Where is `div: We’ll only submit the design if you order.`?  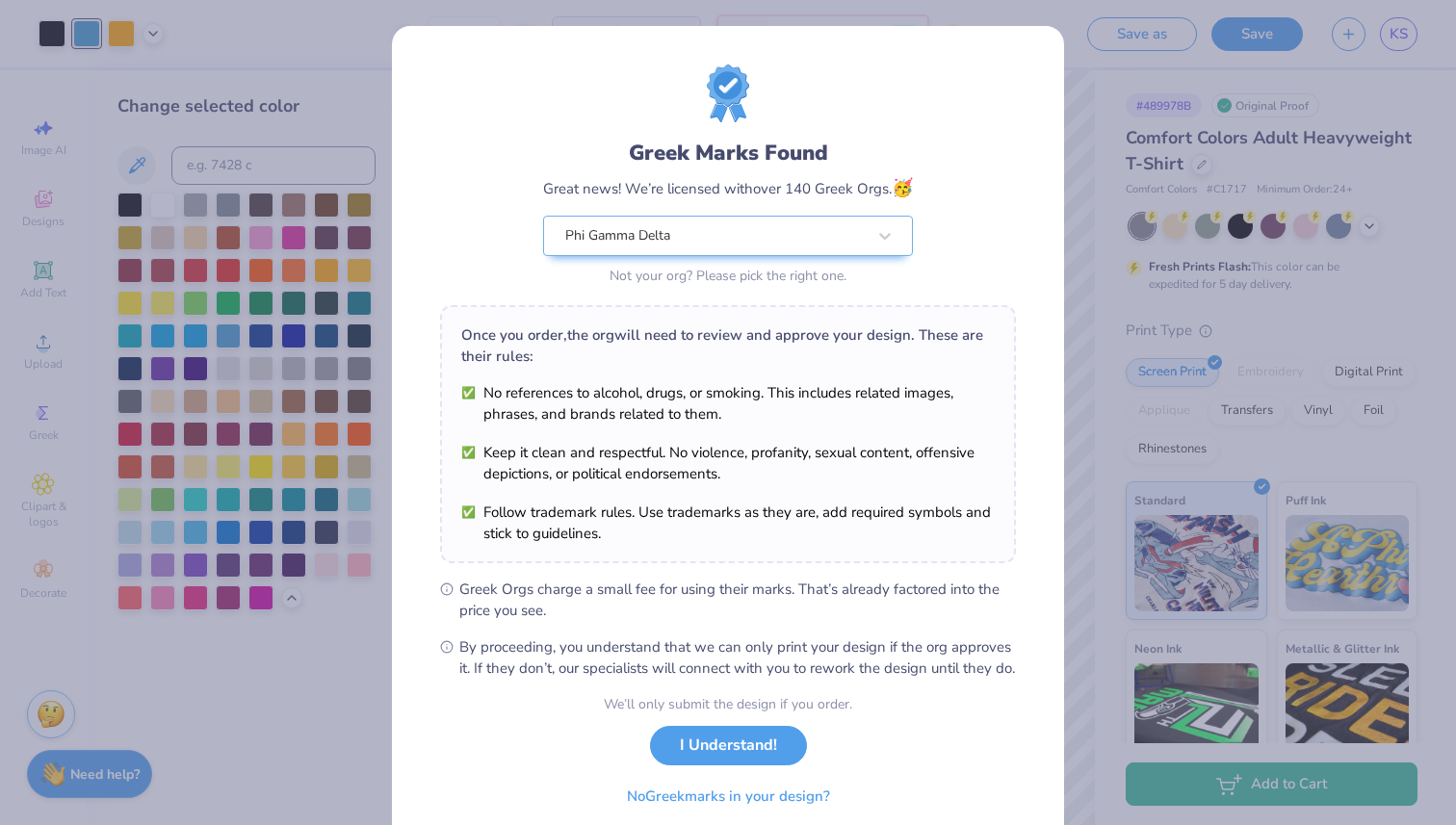
div: We’ll only submit the design if you order. is located at coordinates (728, 704).